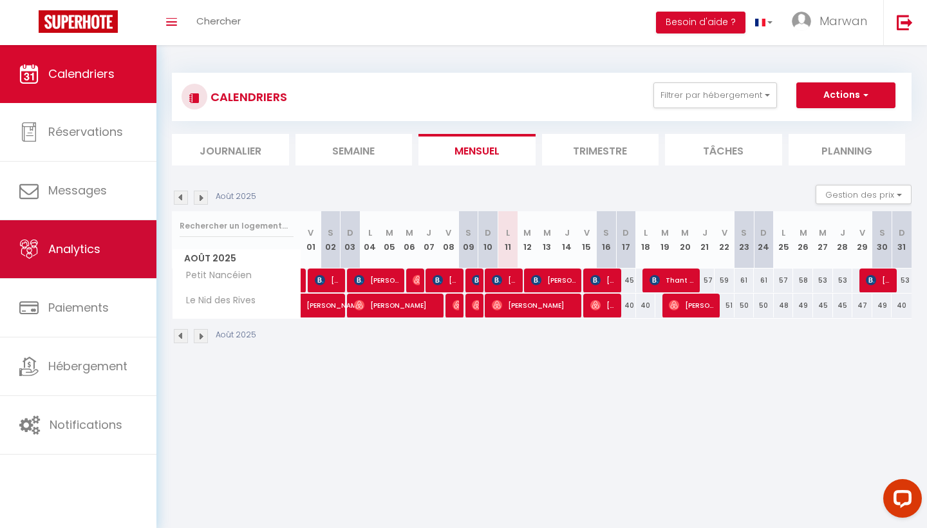 Image resolution: width=927 pixels, height=528 pixels. Describe the element at coordinates (862, 239) in the screenshot. I see `th: 29` at that location.